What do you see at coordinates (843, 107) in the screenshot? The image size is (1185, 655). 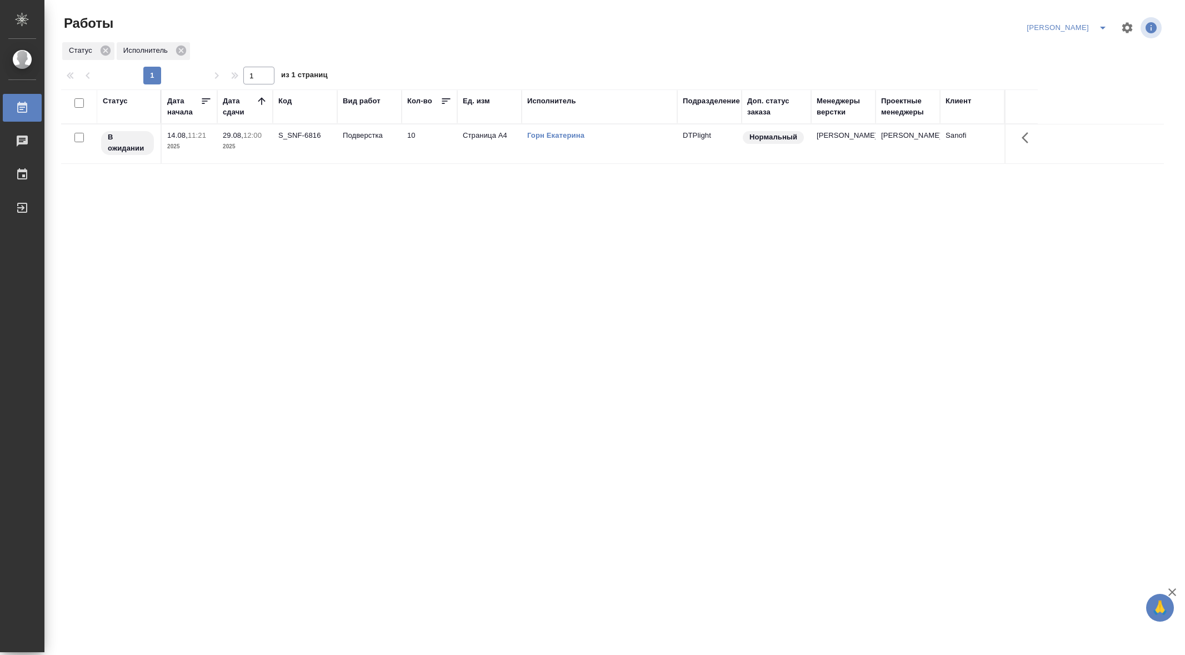 I see `div: Менеджеры верстки` at bounding box center [843, 107].